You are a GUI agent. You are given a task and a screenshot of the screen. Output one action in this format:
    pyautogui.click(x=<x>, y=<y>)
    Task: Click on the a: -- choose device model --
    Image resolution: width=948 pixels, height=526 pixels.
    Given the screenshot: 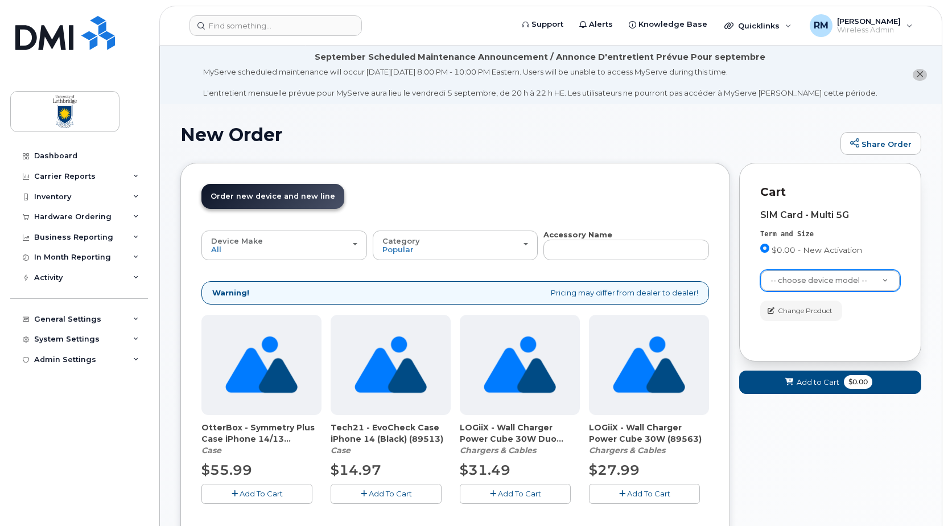 What is the action you would take?
    pyautogui.click(x=831, y=281)
    